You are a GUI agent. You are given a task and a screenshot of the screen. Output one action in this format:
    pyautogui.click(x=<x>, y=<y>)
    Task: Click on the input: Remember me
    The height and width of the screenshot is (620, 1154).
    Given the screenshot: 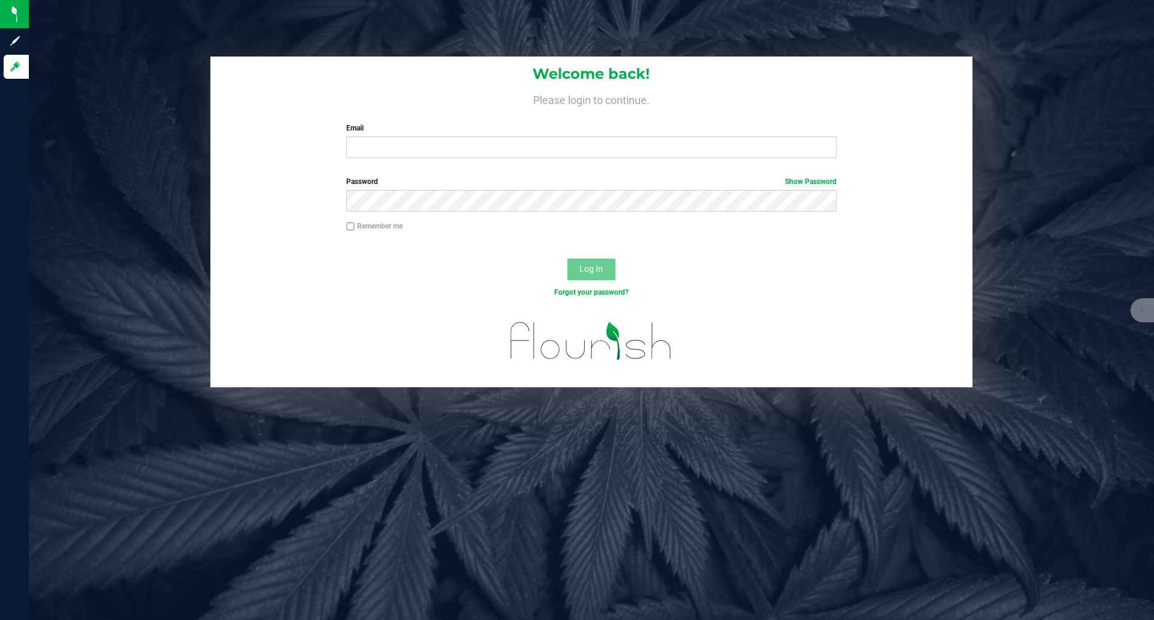 What is the action you would take?
    pyautogui.click(x=350, y=227)
    